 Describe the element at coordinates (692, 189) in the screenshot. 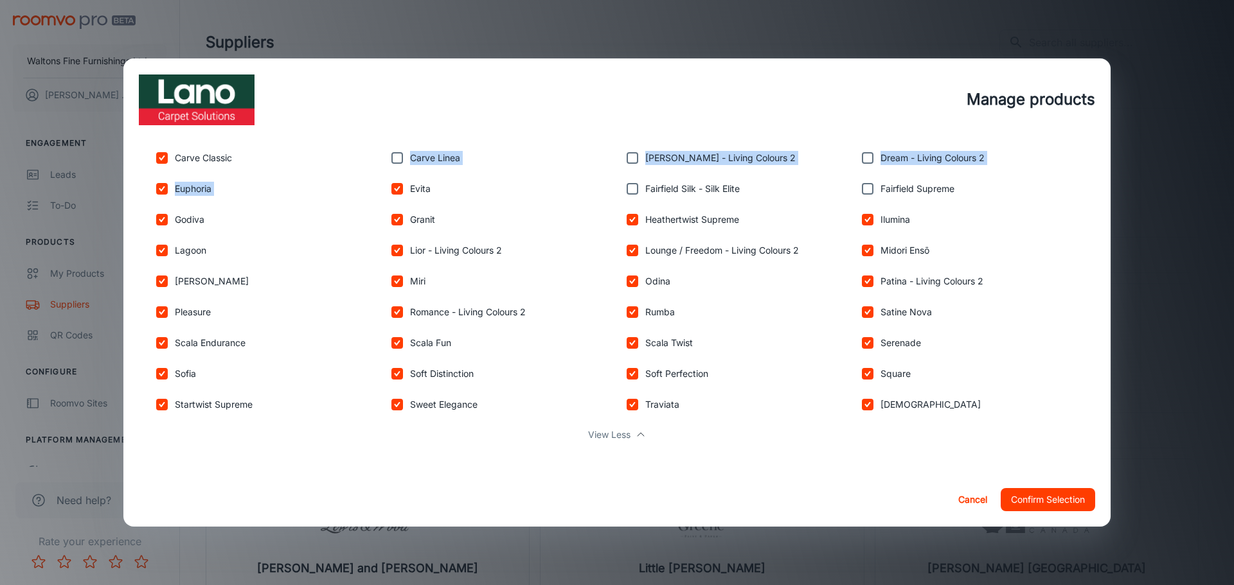

I see `p: Fairfield Silk - Silk Elite` at that location.